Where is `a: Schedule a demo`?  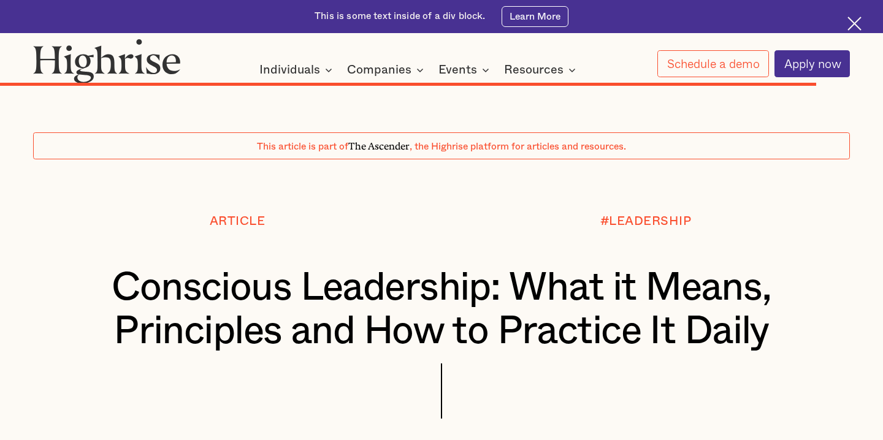
a: Schedule a demo is located at coordinates (713, 64).